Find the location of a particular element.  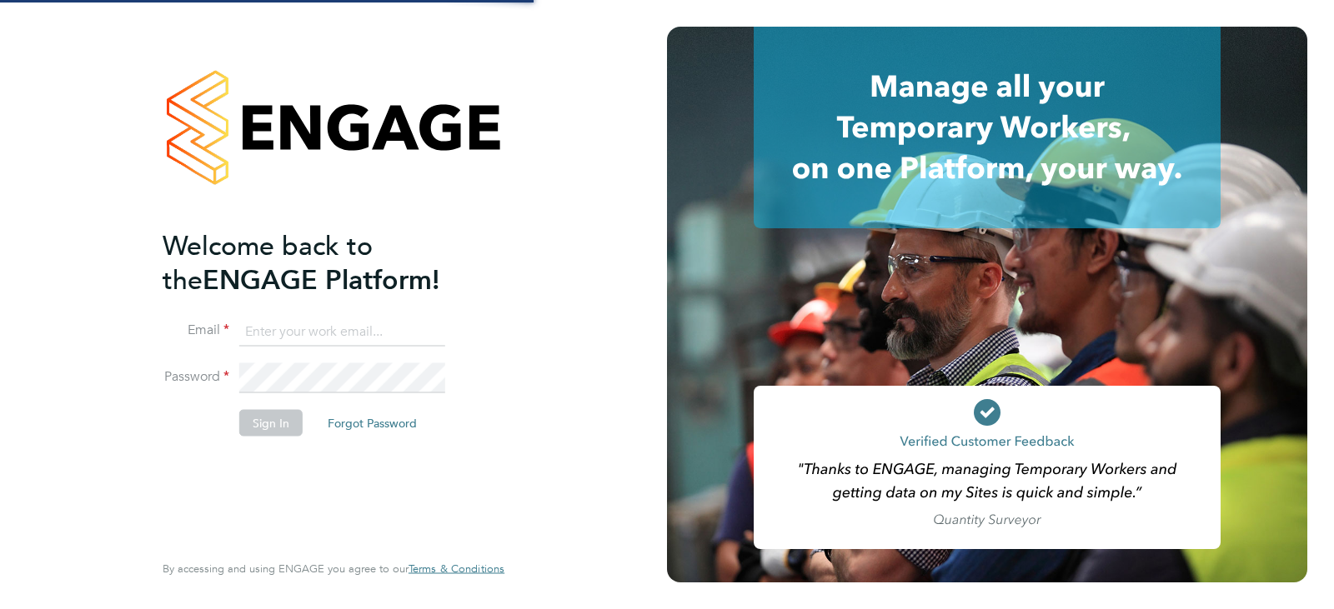

span: Terms & Conditions is located at coordinates (456, 568).